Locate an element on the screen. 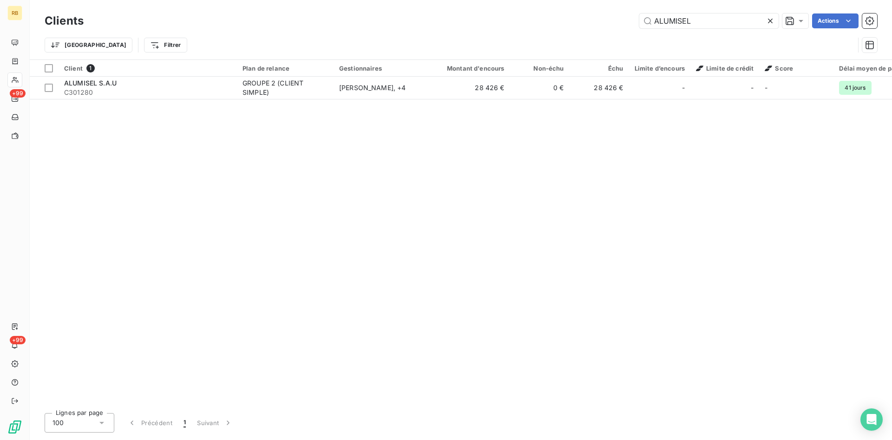  span: Score is located at coordinates (779, 68).